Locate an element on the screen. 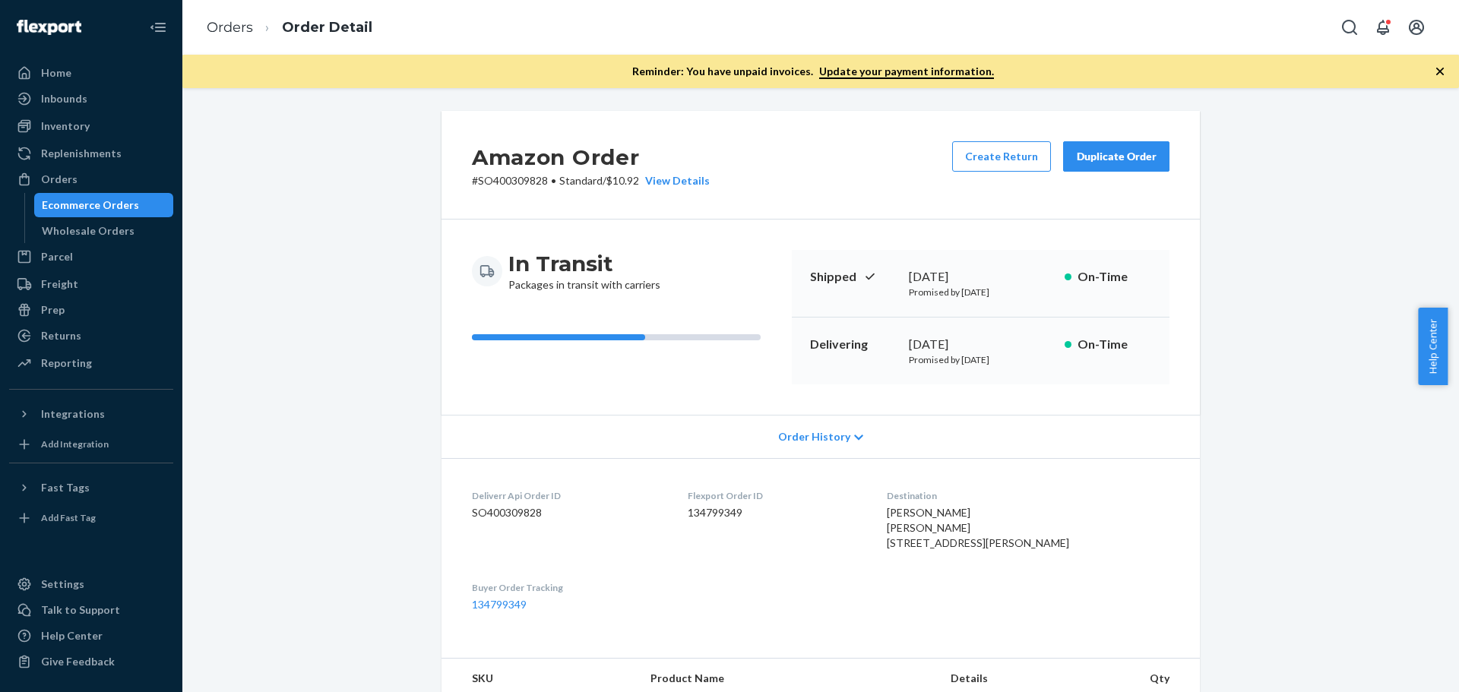 The width and height of the screenshot is (1459, 692). div: Returns is located at coordinates (61, 336).